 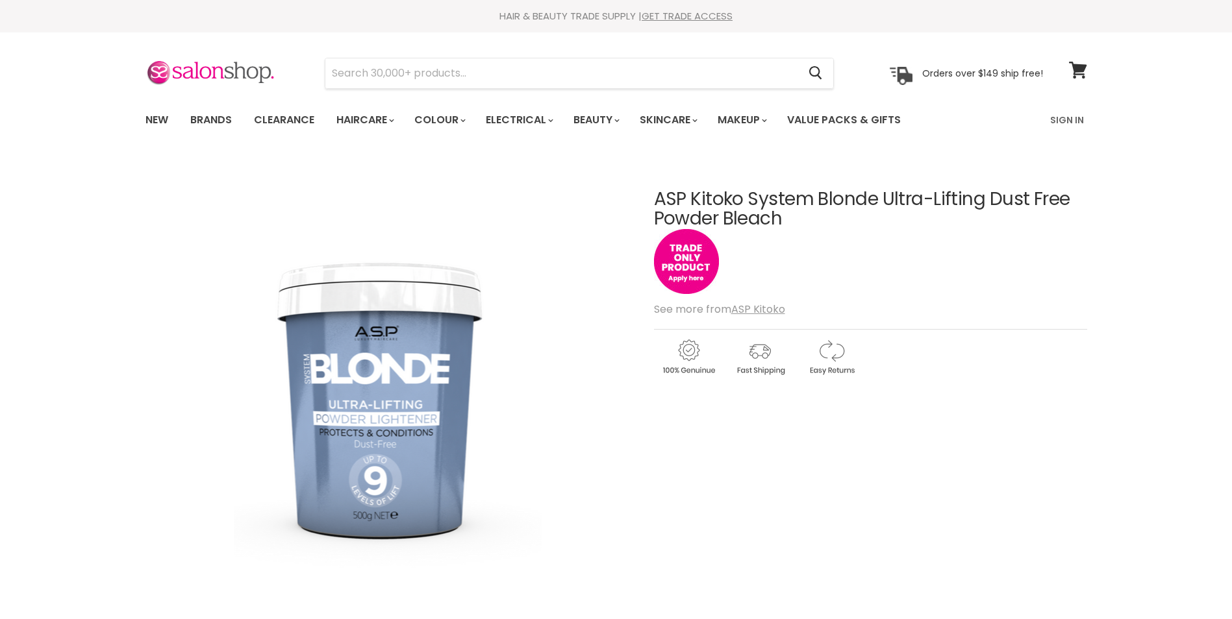 I want to click on a: Electrical, so click(x=518, y=120).